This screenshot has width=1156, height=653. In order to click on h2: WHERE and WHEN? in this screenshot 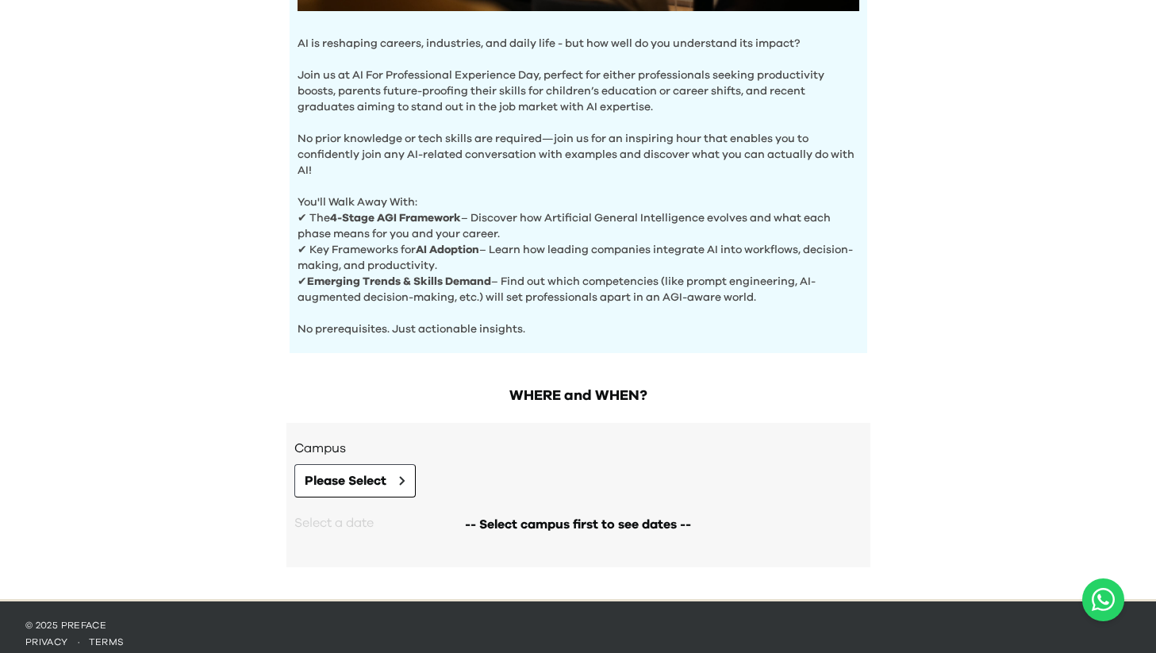, I will do `click(579, 396)`.